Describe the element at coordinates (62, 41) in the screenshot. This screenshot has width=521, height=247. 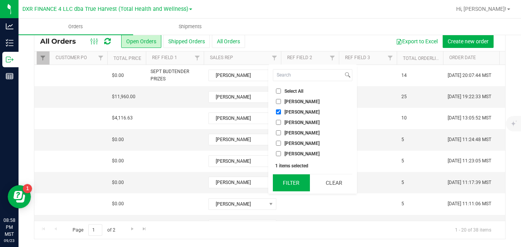
I see `span: All Orders` at that location.